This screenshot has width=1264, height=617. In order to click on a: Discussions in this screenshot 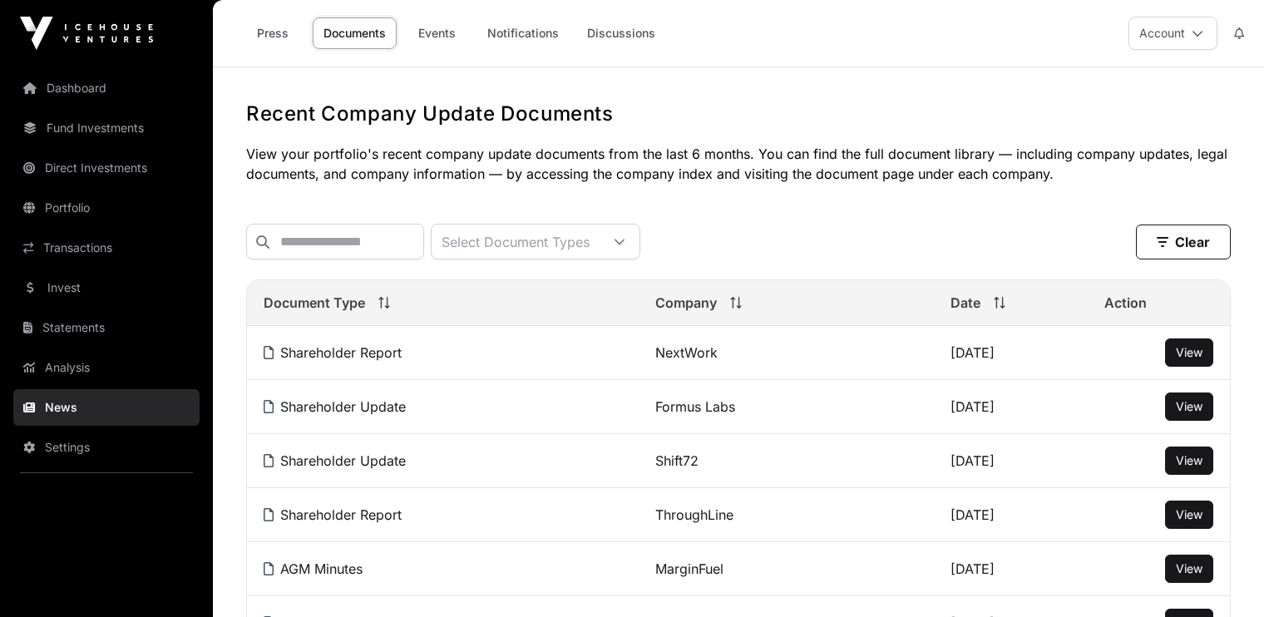, I will do `click(621, 33)`.